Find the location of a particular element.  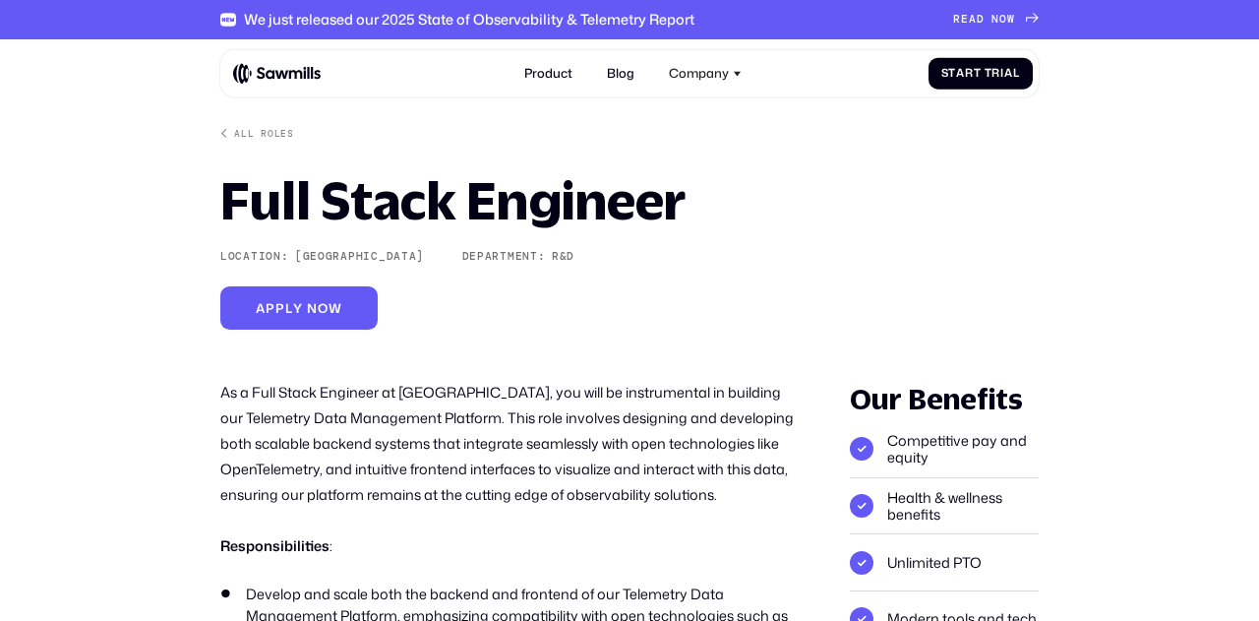

span: o is located at coordinates (323, 308).